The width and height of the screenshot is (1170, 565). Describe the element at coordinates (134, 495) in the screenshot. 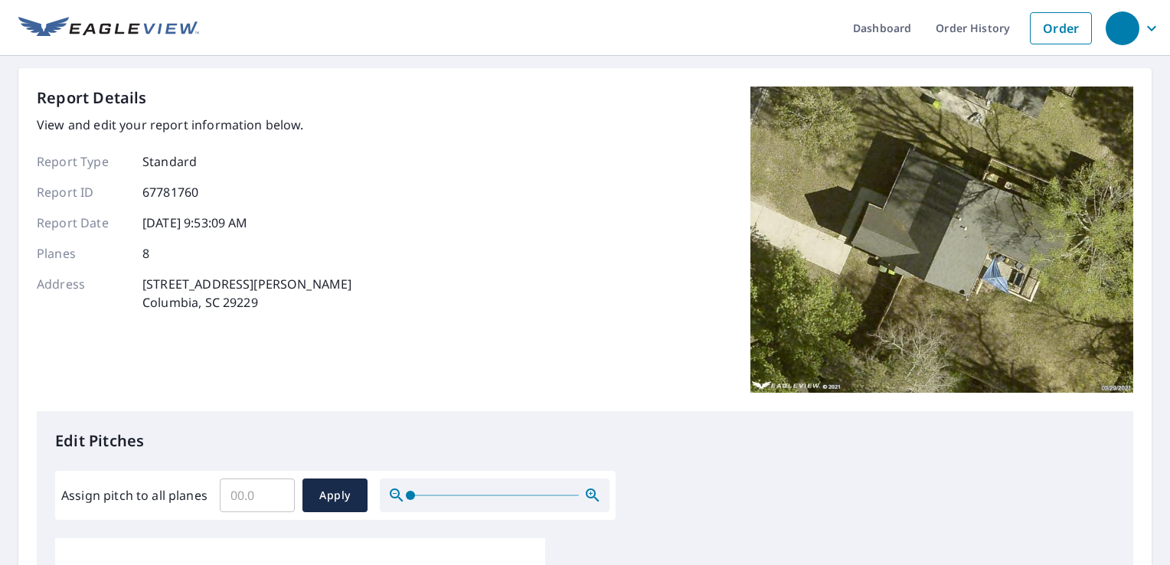

I see `label: Assign pitch to all planes` at that location.